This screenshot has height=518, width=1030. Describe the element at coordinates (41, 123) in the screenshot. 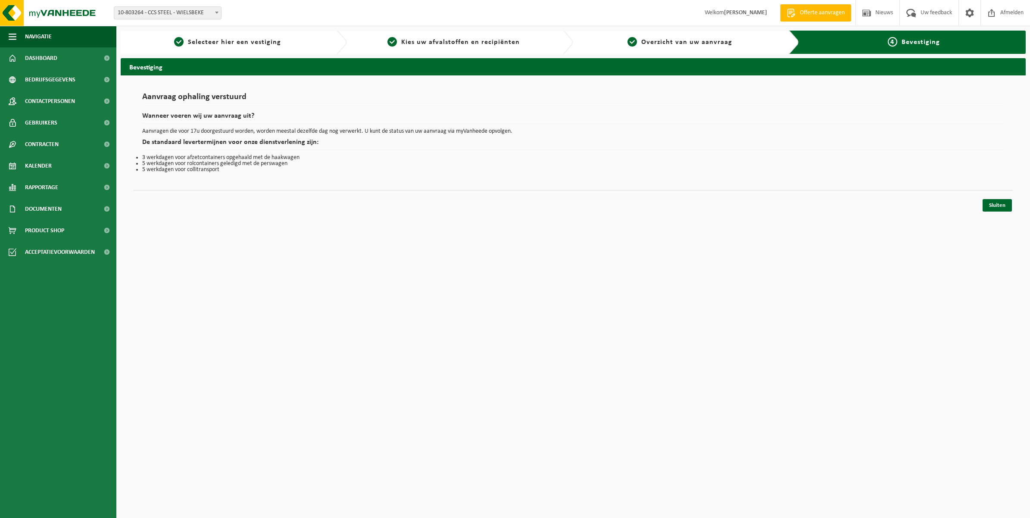

I see `span: Gebruikers` at that location.